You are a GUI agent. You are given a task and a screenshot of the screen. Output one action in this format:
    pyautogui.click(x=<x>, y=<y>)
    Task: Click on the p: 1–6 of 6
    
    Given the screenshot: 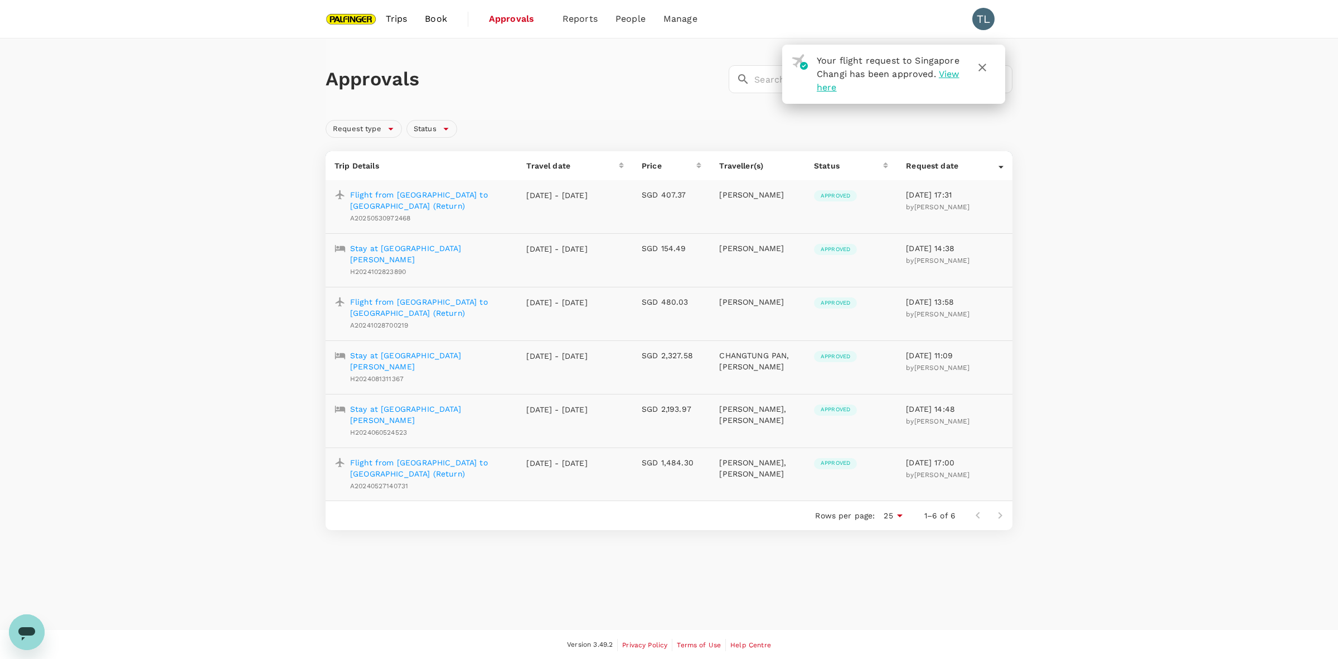 What is the action you would take?
    pyautogui.click(x=940, y=515)
    